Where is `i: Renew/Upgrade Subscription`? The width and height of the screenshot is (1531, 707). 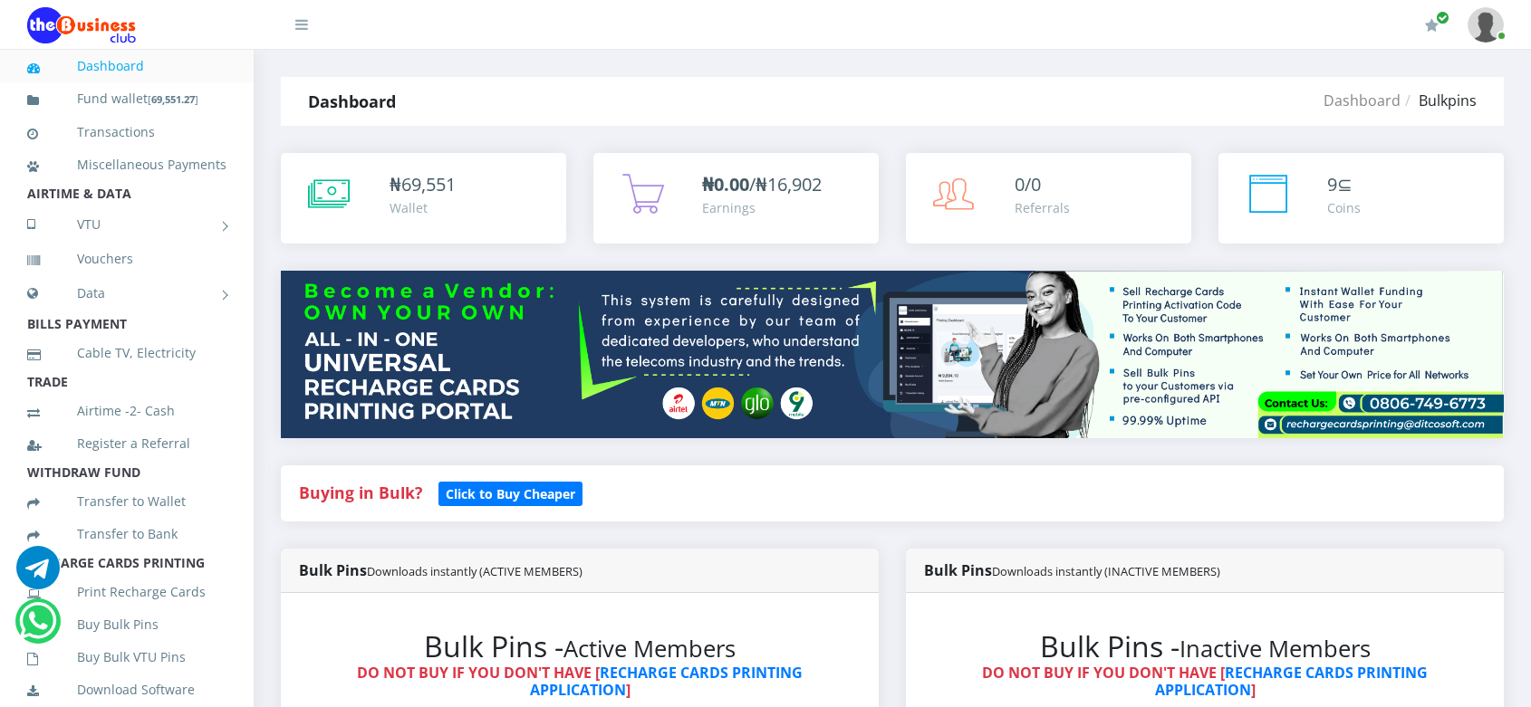
i: Renew/Upgrade Subscription is located at coordinates (1431, 25).